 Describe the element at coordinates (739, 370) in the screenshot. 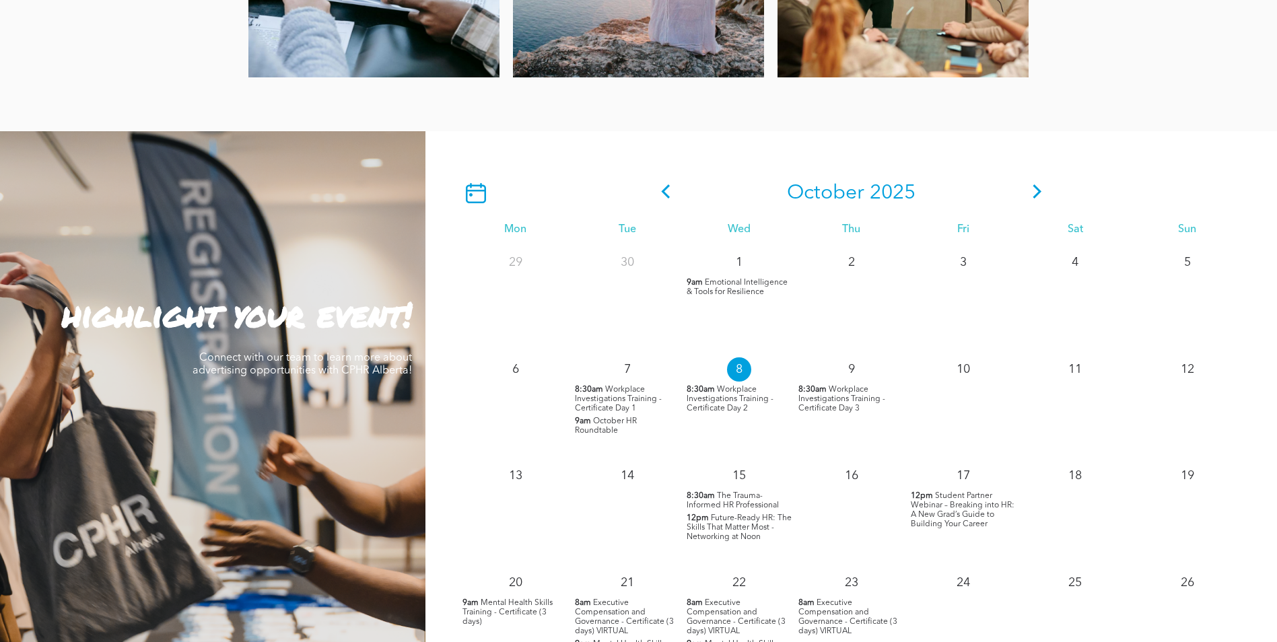

I see `p: 8` at that location.